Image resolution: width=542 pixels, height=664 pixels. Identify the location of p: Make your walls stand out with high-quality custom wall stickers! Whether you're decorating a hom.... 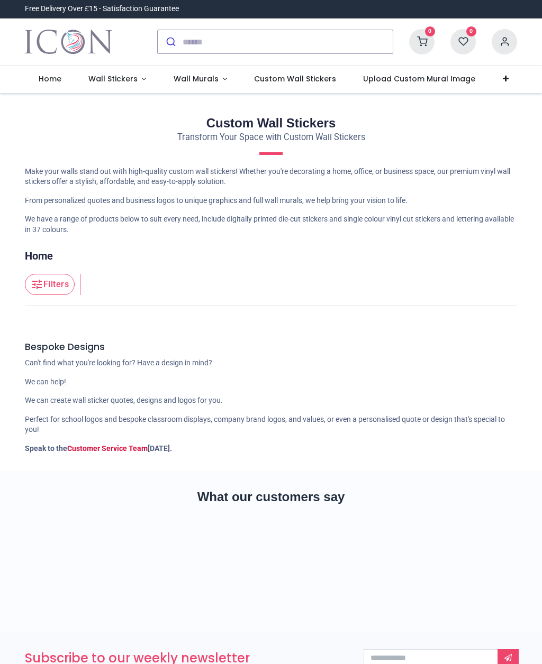
(271, 177).